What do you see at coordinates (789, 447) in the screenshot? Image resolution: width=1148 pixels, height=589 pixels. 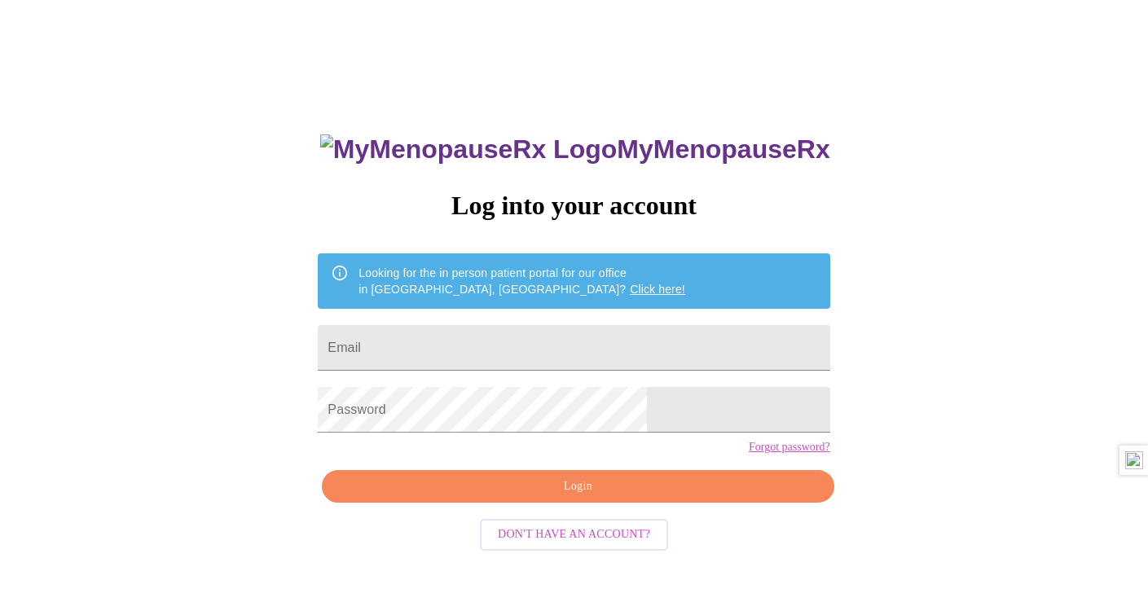 I see `a: Forgot password?` at bounding box center [789, 447].